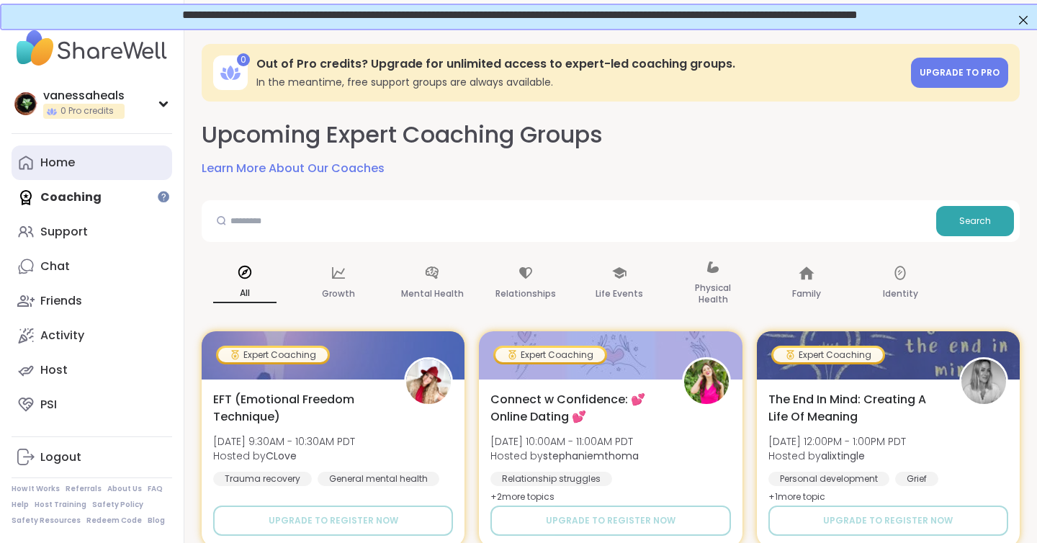 The height and width of the screenshot is (543, 1037). What do you see at coordinates (61, 301) in the screenshot?
I see `div: Friends` at bounding box center [61, 301].